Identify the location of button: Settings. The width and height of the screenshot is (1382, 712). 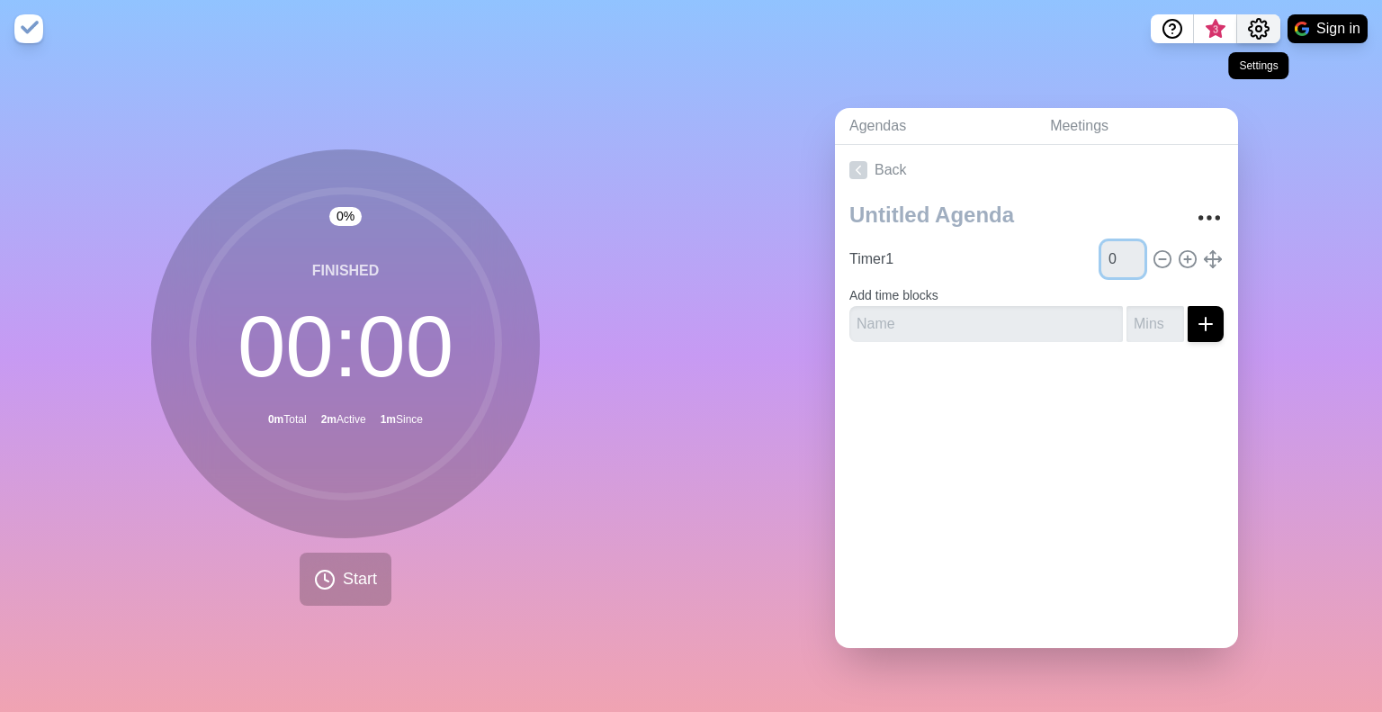
(1258, 29).